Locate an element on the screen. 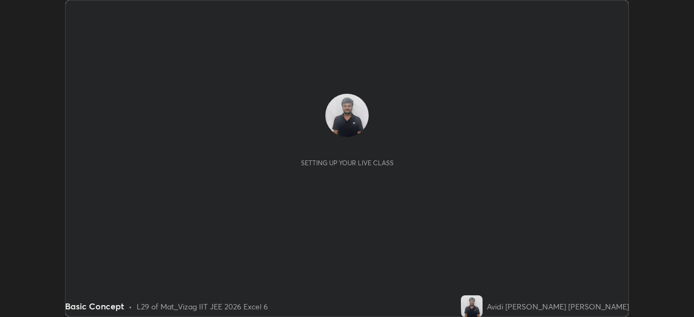 The image size is (694, 317). div: Setting up your live class is located at coordinates (347, 163).